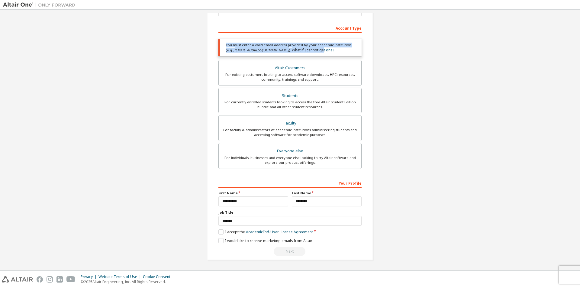 This screenshot has height=288, width=580. I want to click on div: Everyone else, so click(290, 151).